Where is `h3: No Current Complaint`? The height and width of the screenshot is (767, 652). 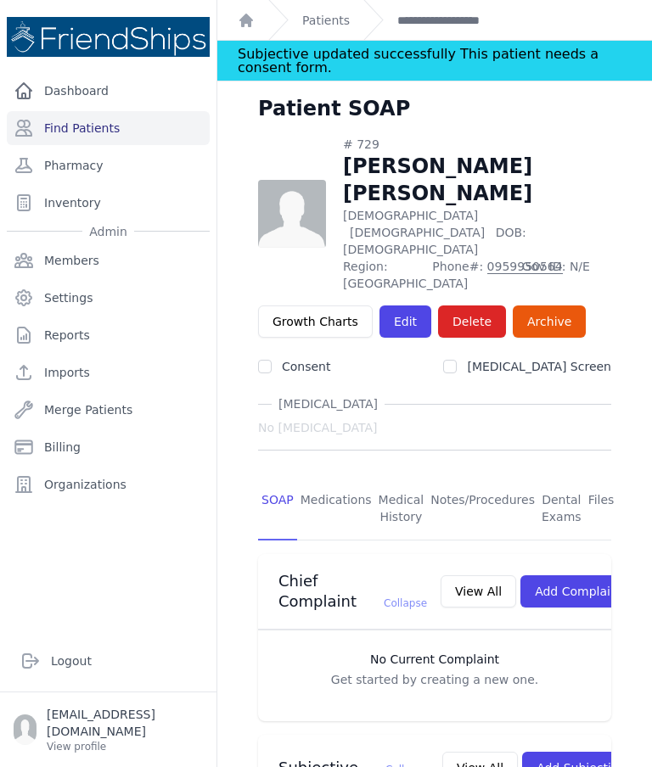
h3: No Current Complaint is located at coordinates (435, 659).